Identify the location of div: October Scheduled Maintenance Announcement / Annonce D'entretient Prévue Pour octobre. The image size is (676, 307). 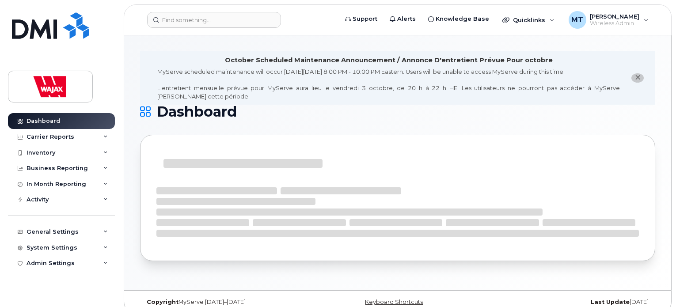
(389, 60).